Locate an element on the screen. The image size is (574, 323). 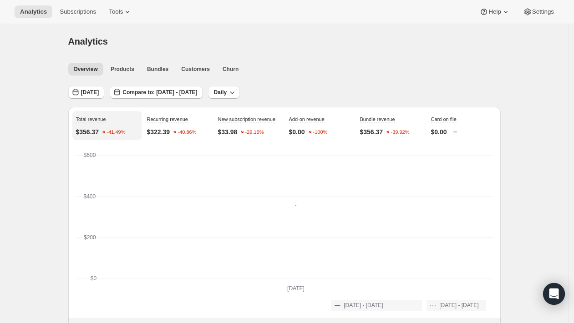
text: $0 is located at coordinates (93, 278).